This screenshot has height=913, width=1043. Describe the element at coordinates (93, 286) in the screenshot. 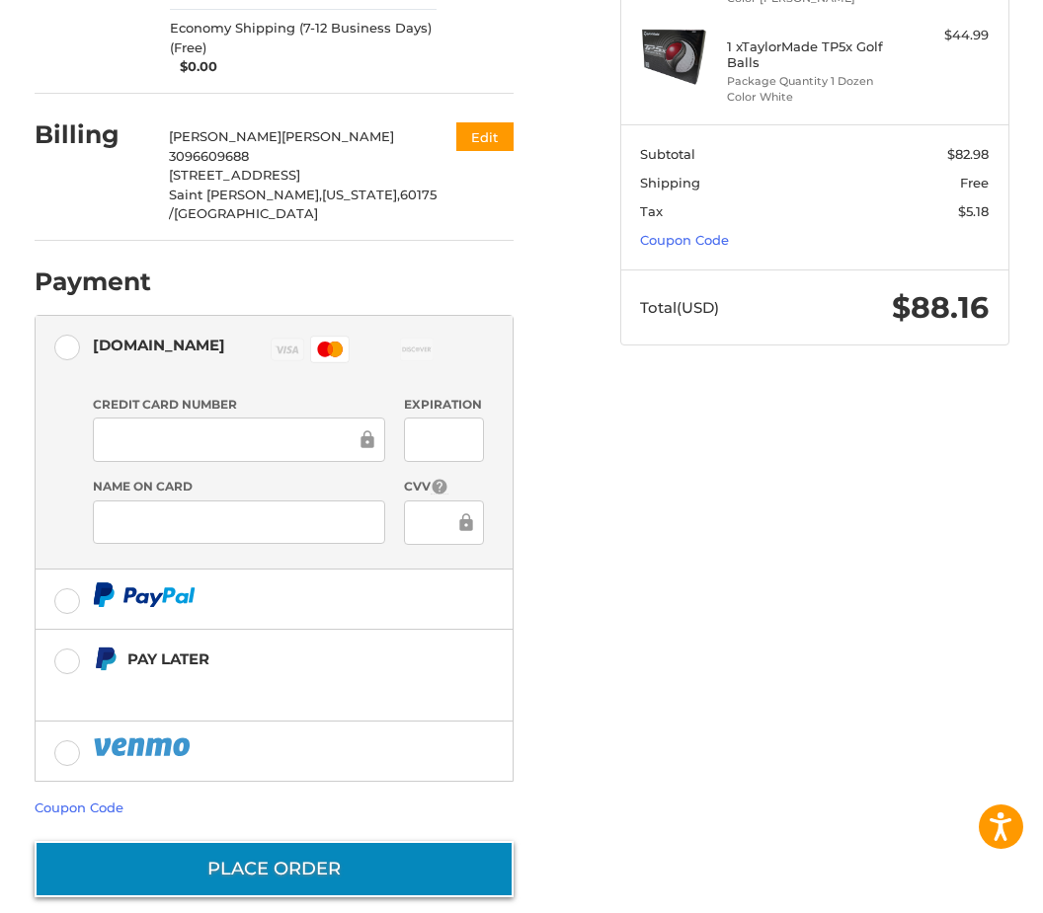

I see `h2: Payment` at that location.